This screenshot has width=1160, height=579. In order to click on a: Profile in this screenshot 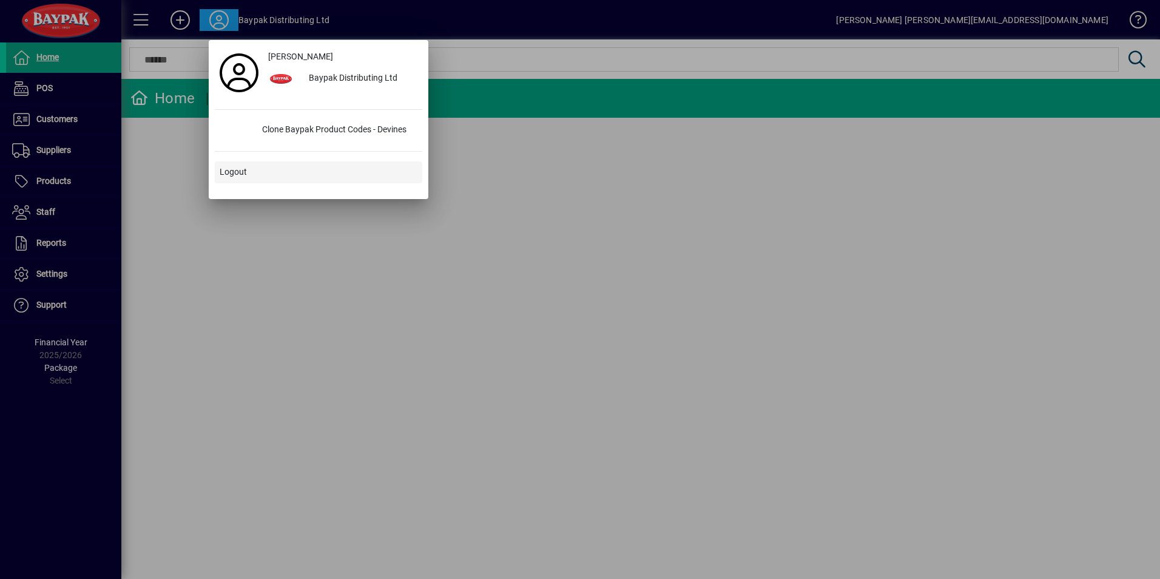, I will do `click(239, 73)`.